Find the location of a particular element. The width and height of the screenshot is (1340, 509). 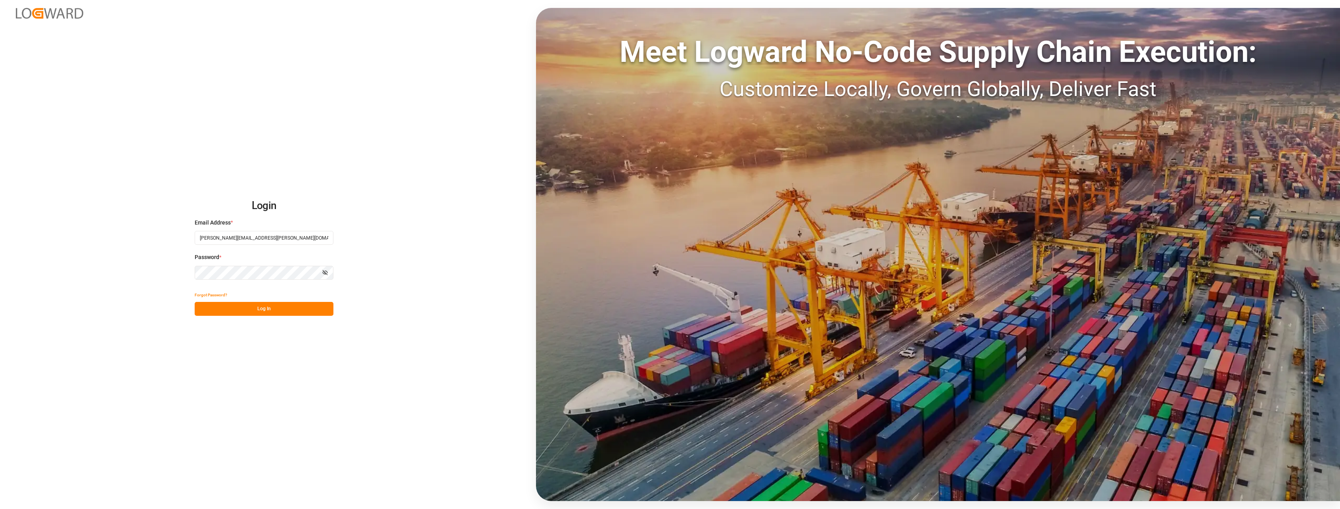

span: Email Address is located at coordinates (213, 222).